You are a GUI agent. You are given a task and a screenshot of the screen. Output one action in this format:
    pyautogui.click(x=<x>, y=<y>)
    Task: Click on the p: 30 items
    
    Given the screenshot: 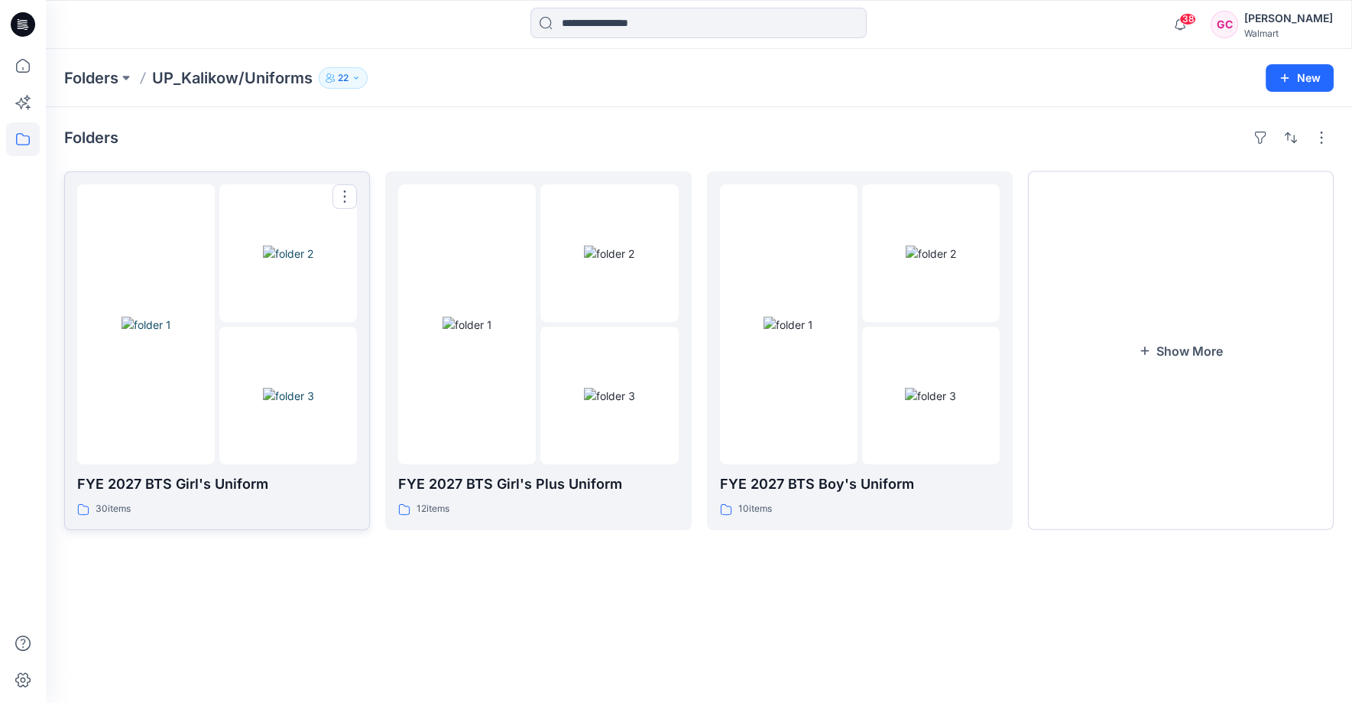 What is the action you would take?
    pyautogui.click(x=113, y=508)
    